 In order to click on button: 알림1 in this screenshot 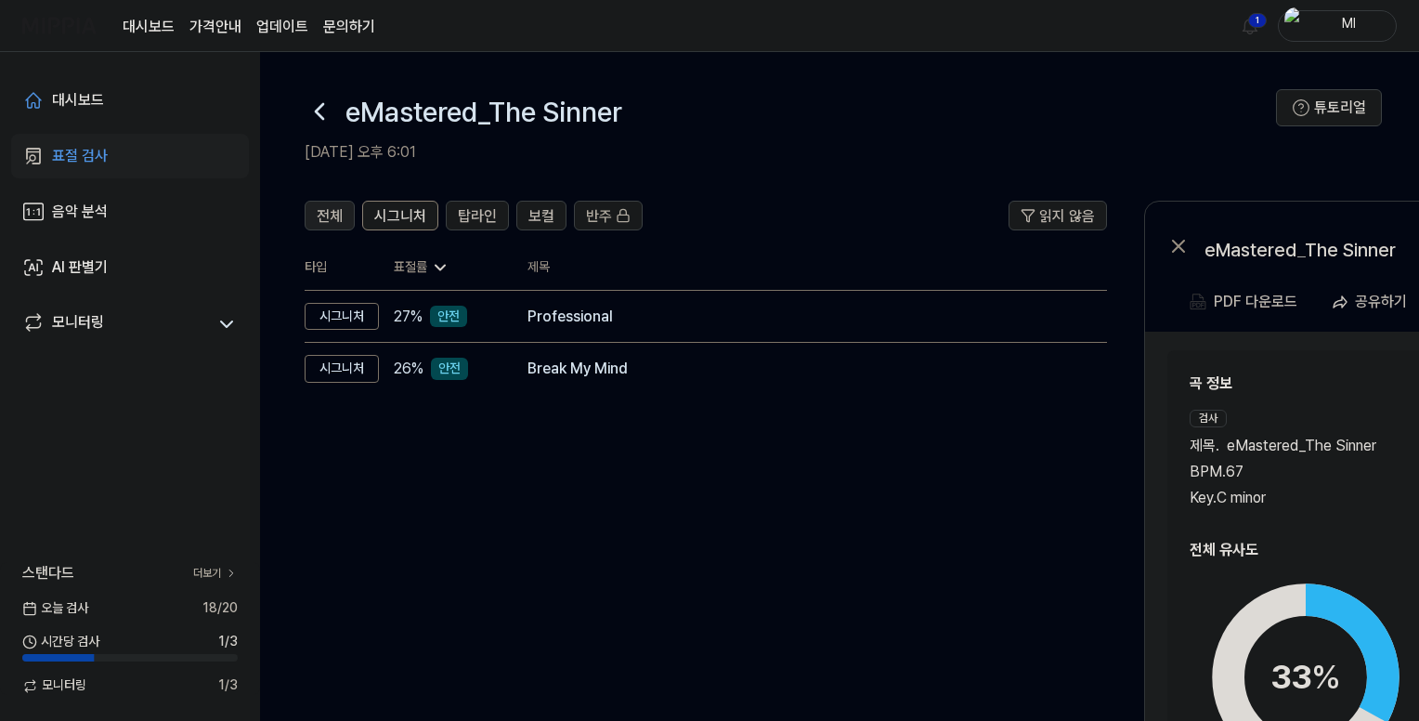, I will do `click(1250, 26)`.